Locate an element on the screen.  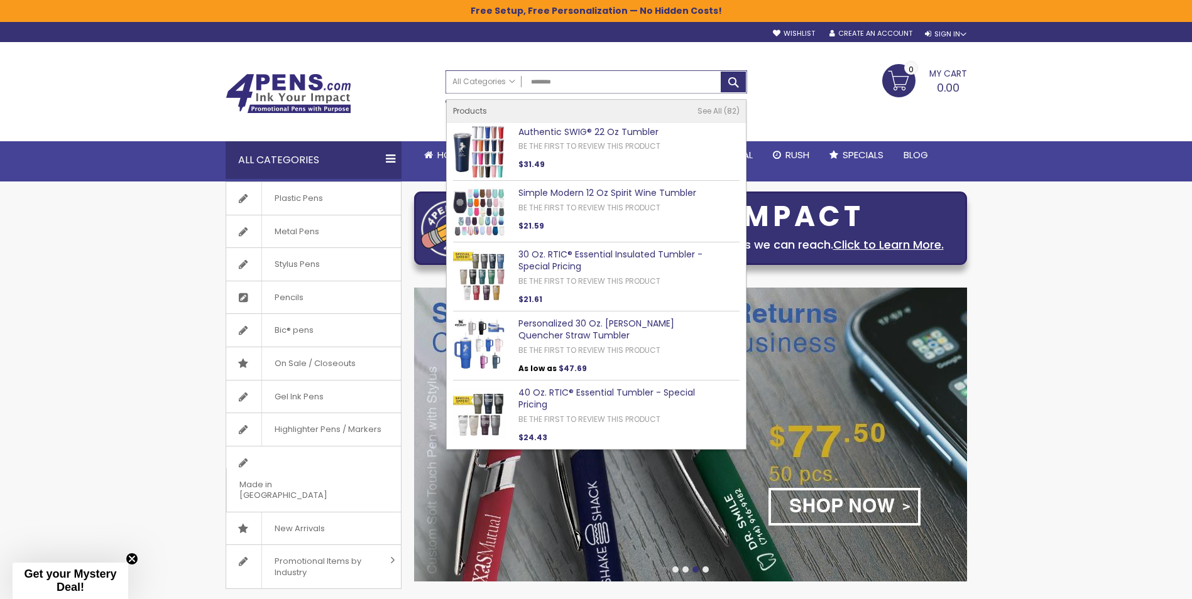
img: Personalized 30 Oz. Stanley Quencher Straw Tumbler is located at coordinates (479, 344).